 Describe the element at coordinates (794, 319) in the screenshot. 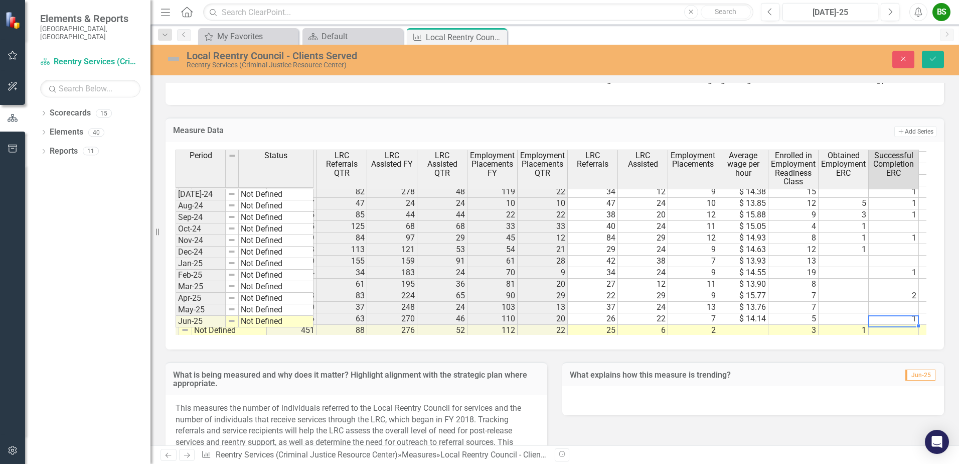

I see `td: 5` at that location.